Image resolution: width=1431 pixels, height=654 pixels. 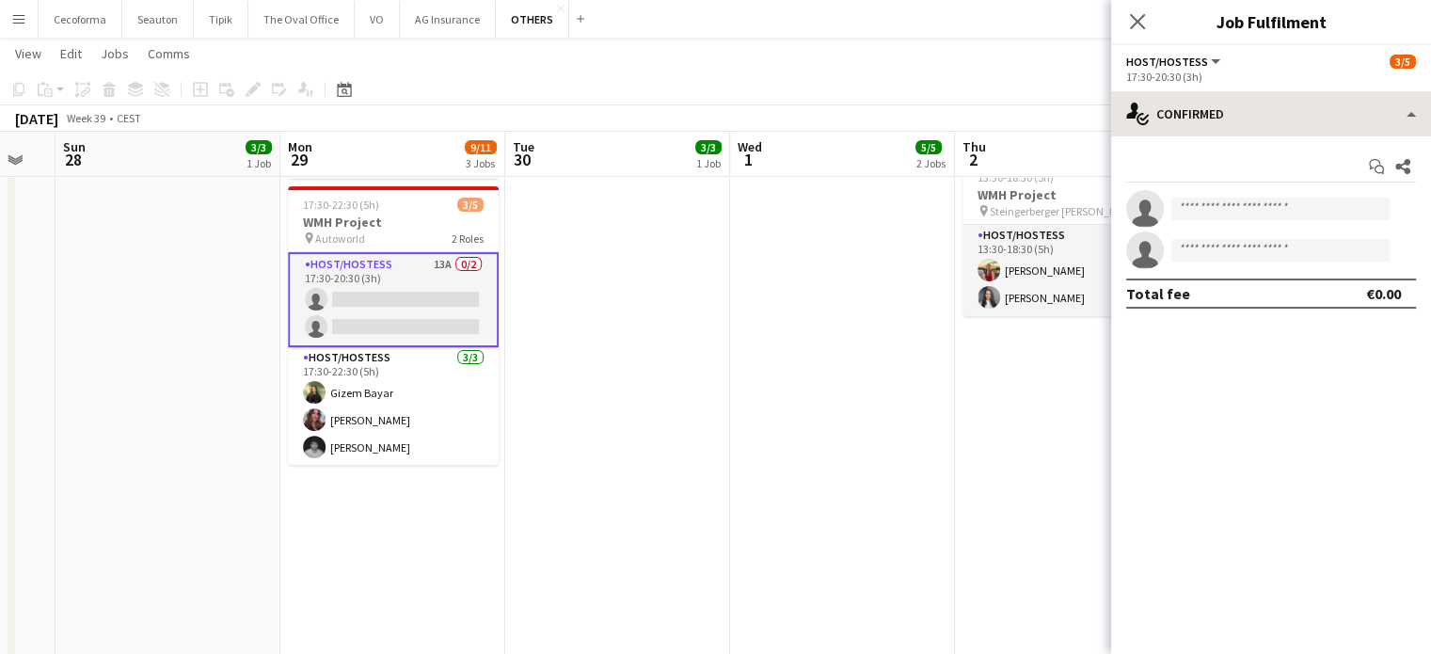 I want to click on span: 13:30-18:30 (5h), so click(x=1015, y=177).